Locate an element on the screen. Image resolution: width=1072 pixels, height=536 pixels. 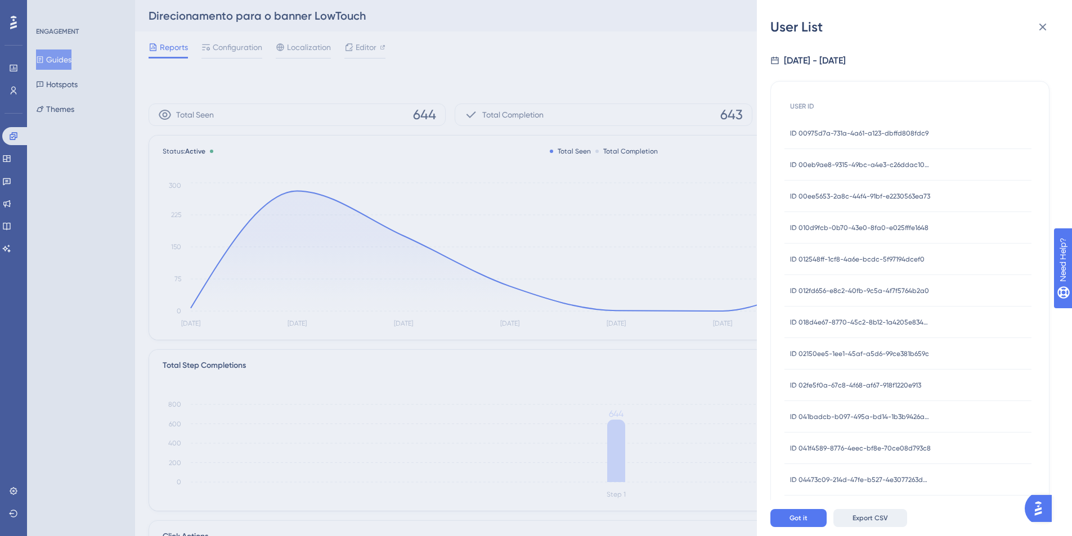
span: ID 041f4589-8776-4eec-bf8e-70ce08d793c8 is located at coordinates (860, 449).